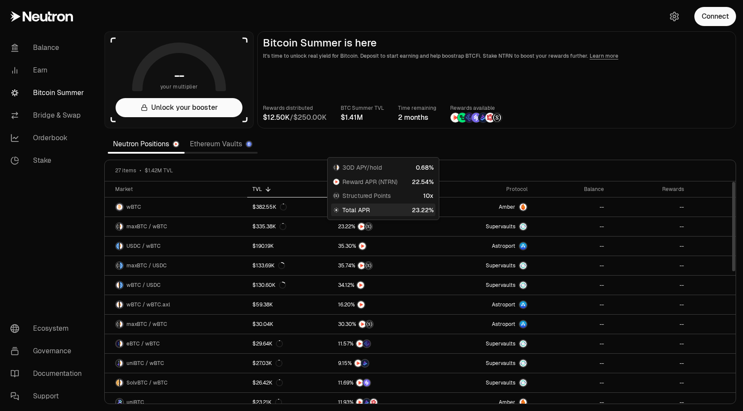  I want to click on img: maxBTC Logo, so click(117, 227).